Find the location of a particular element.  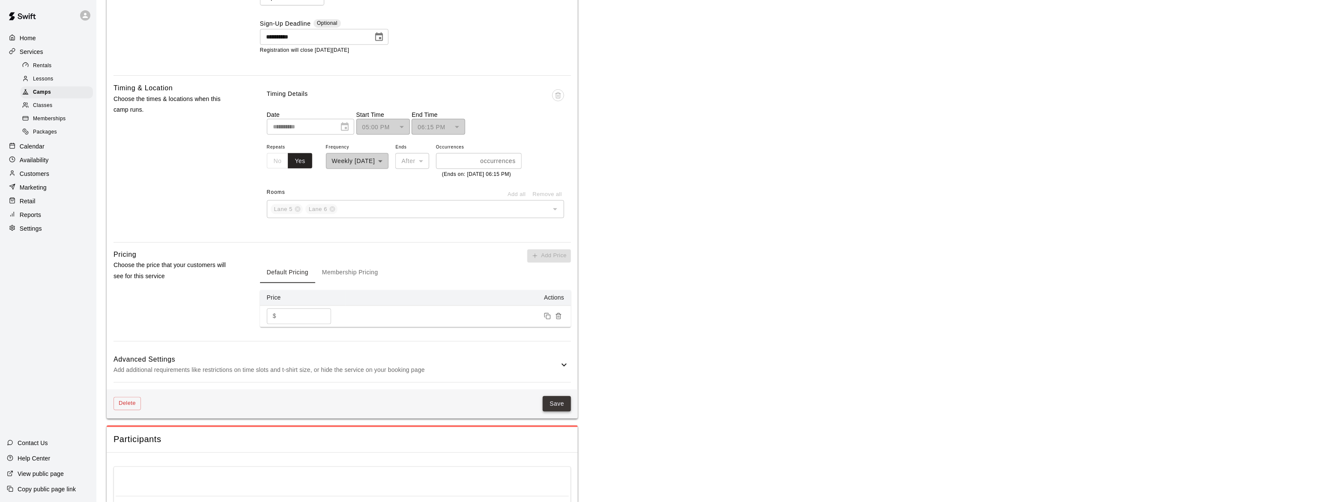

div: Retail is located at coordinates (48, 201).